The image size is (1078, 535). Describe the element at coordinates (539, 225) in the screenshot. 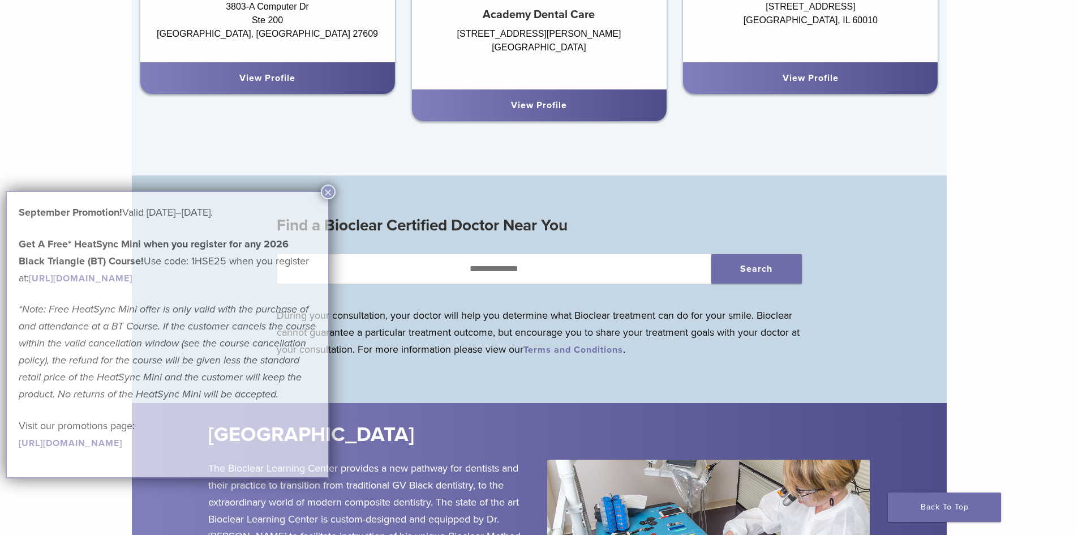

I see `h3: Find a Bioclear Certified Doctor Near You` at that location.